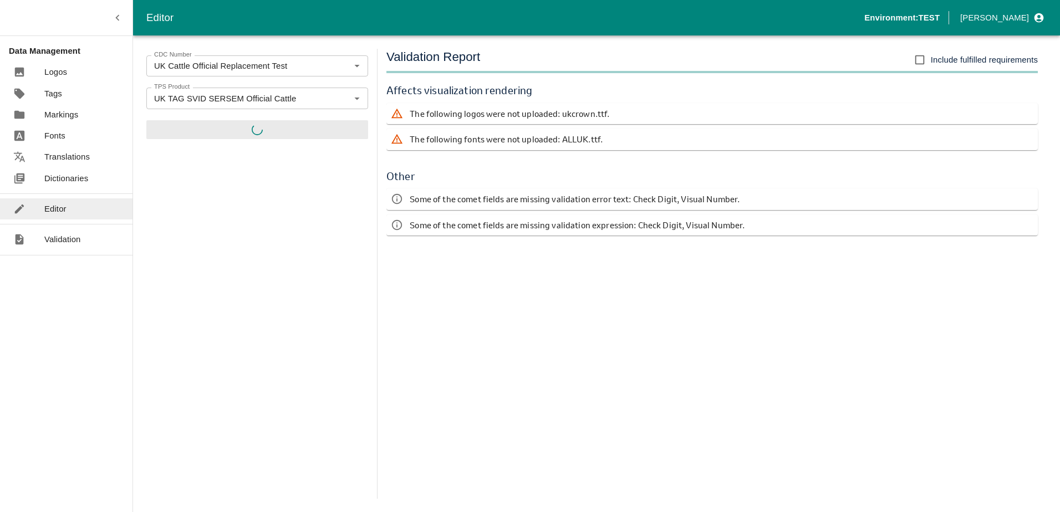 Image resolution: width=1060 pixels, height=512 pixels. What do you see at coordinates (66, 179) in the screenshot?
I see `p: Dictionaries` at bounding box center [66, 179].